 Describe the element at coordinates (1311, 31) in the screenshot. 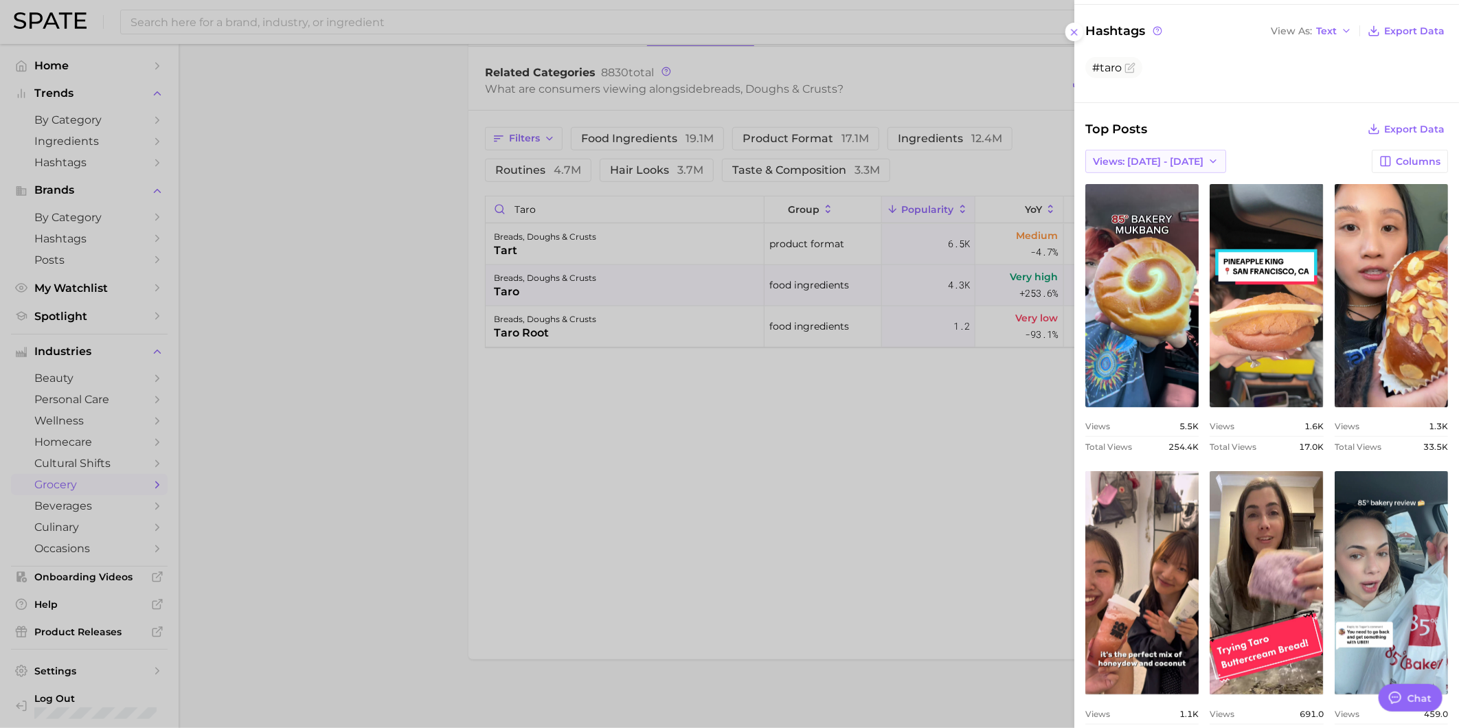

I see `button: View AsText` at that location.